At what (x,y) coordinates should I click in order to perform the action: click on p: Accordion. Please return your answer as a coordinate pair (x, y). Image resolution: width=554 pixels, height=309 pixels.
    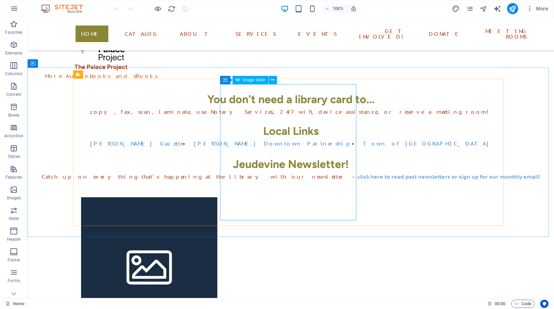
    Looking at the image, I should click on (14, 136).